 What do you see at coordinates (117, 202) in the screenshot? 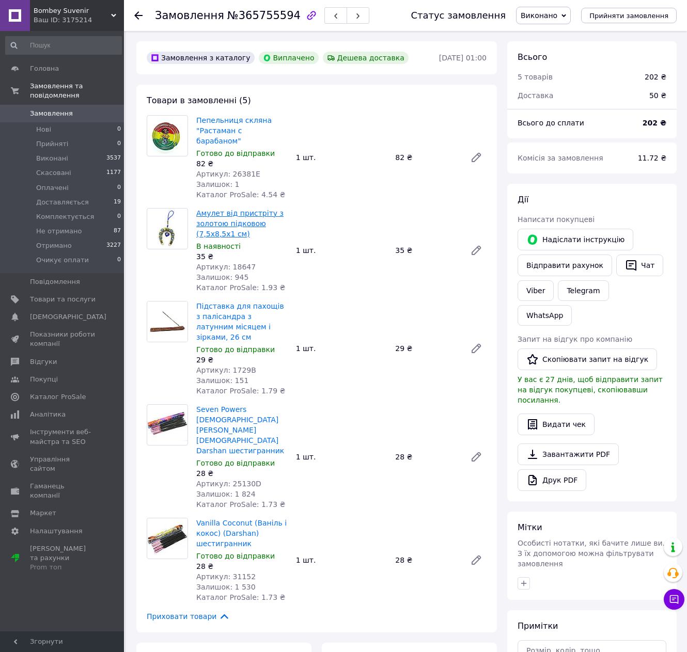
I see `span: 19` at bounding box center [117, 202].